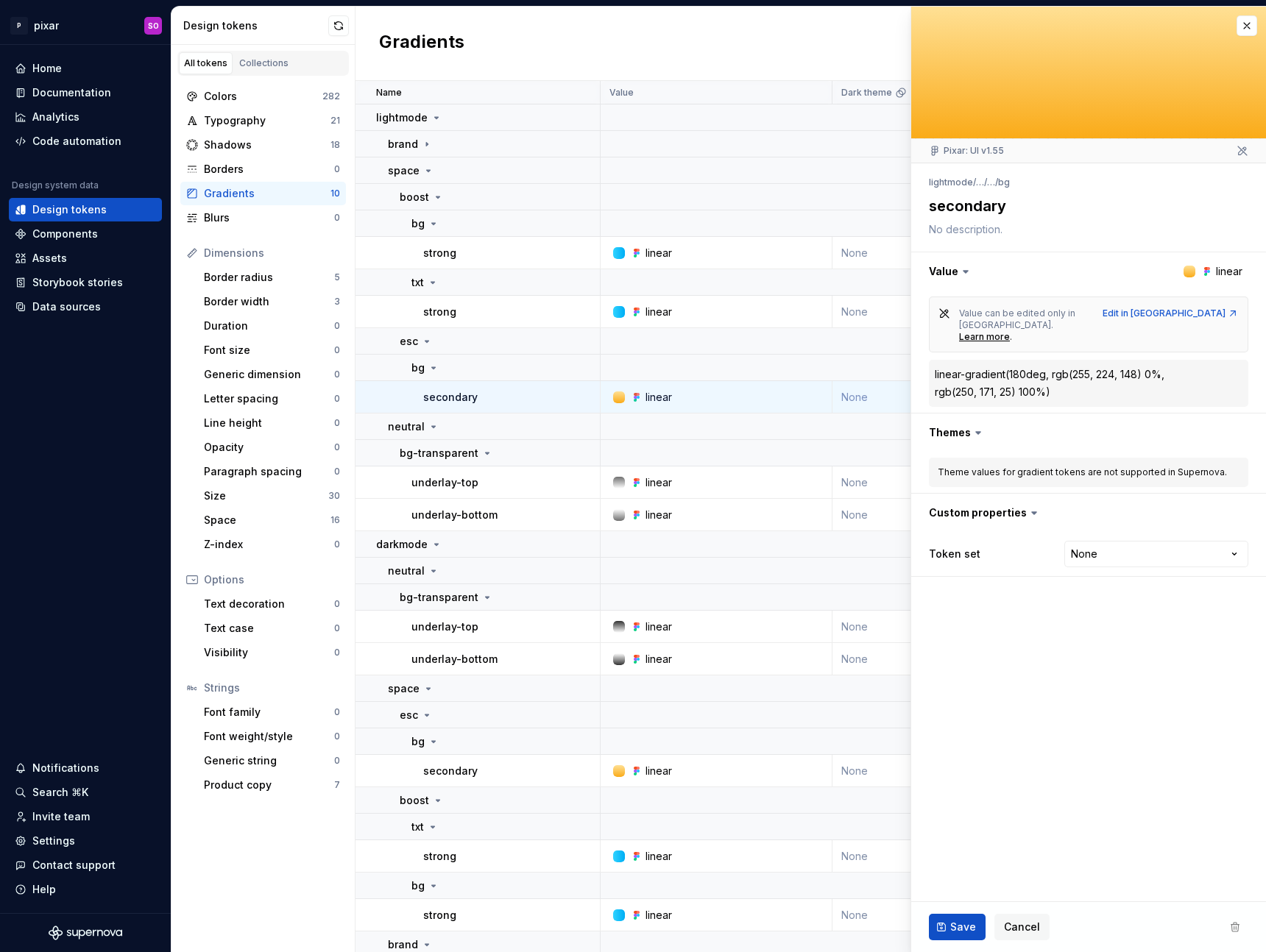 This screenshot has width=1266, height=952. I want to click on div: Shadows, so click(267, 145).